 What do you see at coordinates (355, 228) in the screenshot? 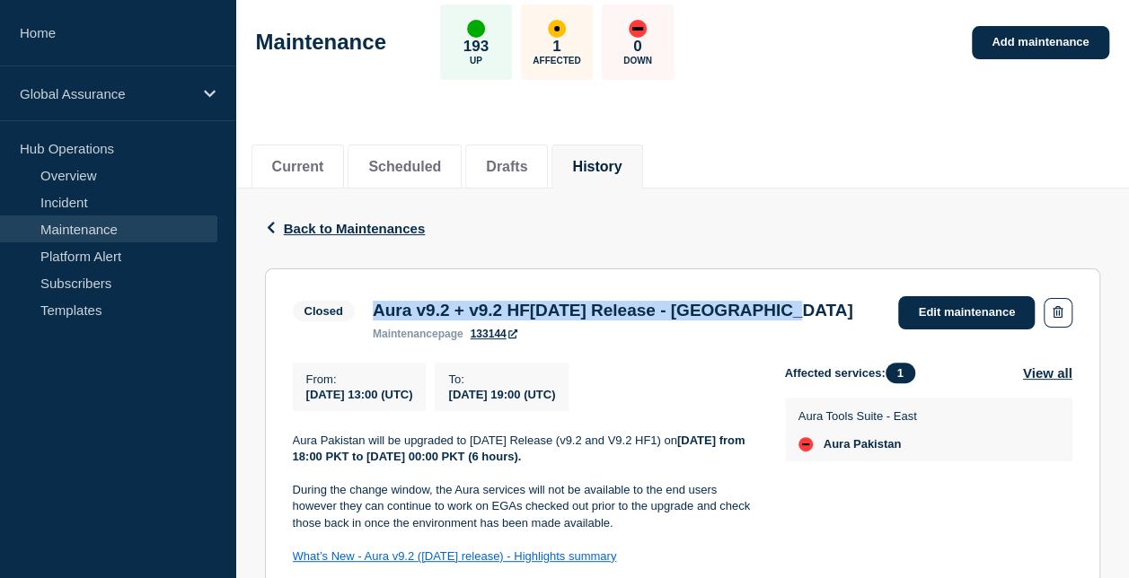
I see `span: Back to Maintenances` at bounding box center [355, 228].